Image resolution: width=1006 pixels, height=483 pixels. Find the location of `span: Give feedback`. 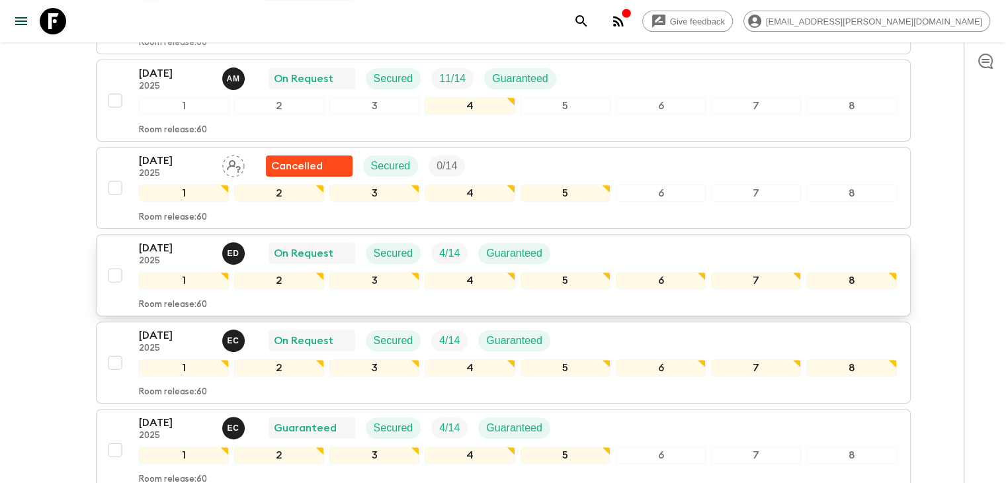

span: Give feedback is located at coordinates (697, 21).